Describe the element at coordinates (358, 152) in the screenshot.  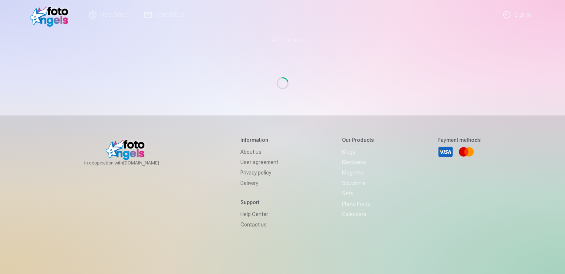
I see `a: Mugs` at that location.